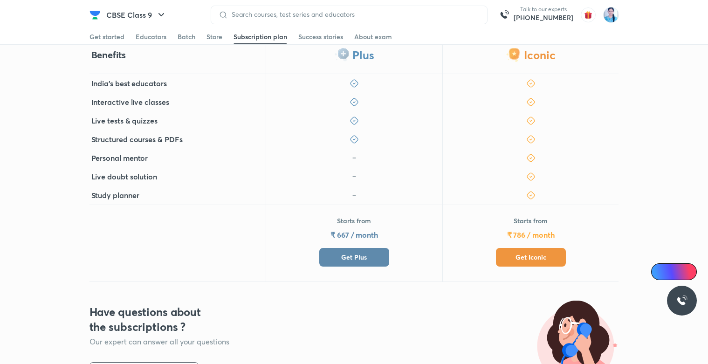 This screenshot has height=364, width=708. What do you see at coordinates (354, 14) in the screenshot?
I see `input: Search courses, test series and educators` at bounding box center [354, 14].